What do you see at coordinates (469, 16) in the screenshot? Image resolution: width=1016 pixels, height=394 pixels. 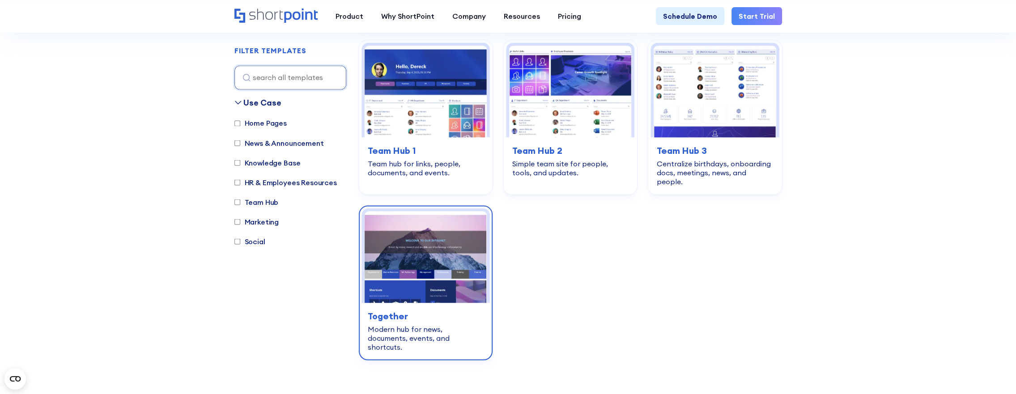 I see `div: Company` at bounding box center [469, 16].